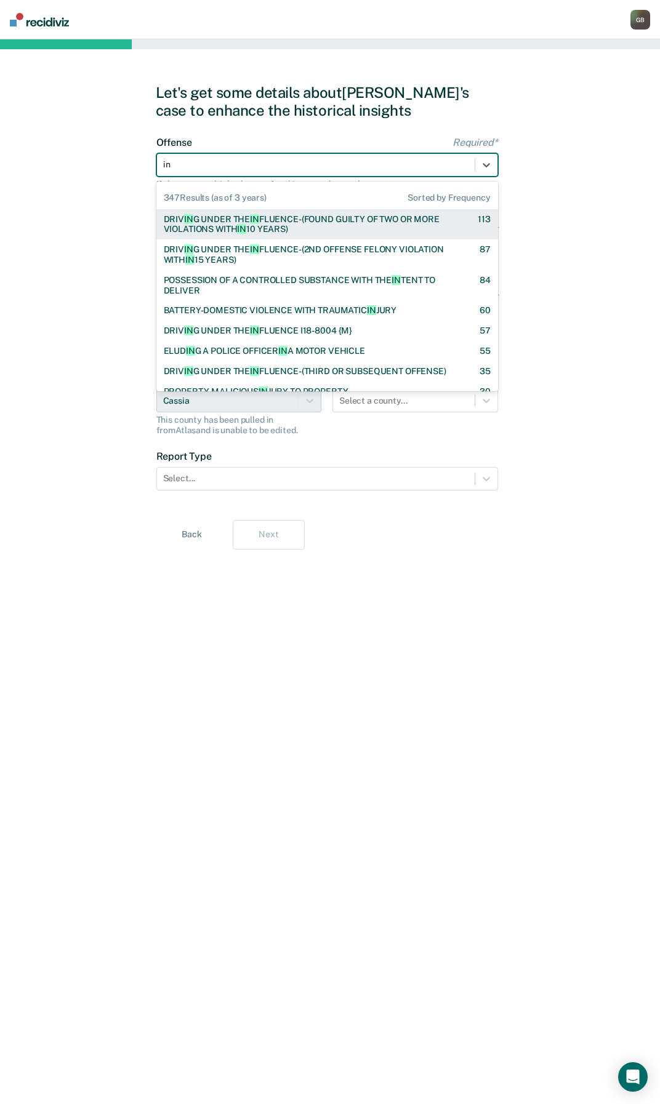  What do you see at coordinates (256, 391) in the screenshot?
I see `div: PROPERTY-MALICIOUS JURY TO PROPERTY` at bounding box center [256, 391].